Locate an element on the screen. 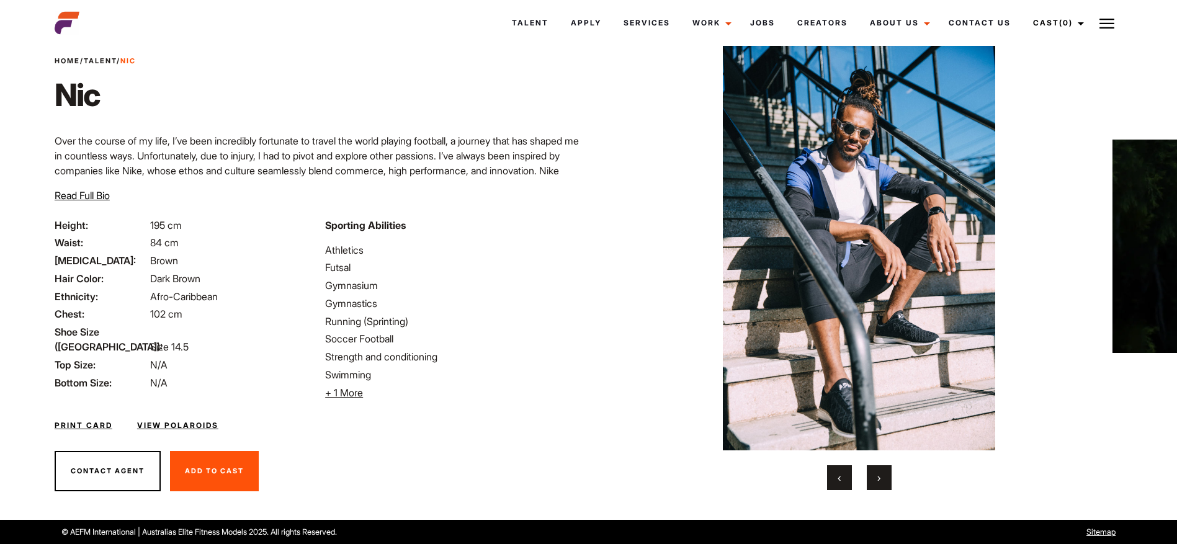  a: Apply is located at coordinates (586, 23).